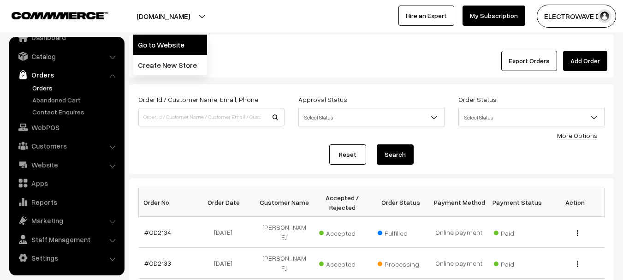  What do you see at coordinates (158, 263) in the screenshot?
I see `a: #OD2133` at bounding box center [158, 263].